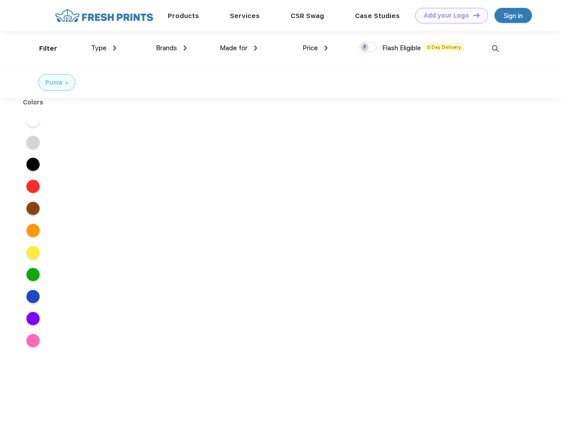 The height and width of the screenshot is (423, 561). Describe the element at coordinates (166, 48) in the screenshot. I see `span: Brands` at that location.